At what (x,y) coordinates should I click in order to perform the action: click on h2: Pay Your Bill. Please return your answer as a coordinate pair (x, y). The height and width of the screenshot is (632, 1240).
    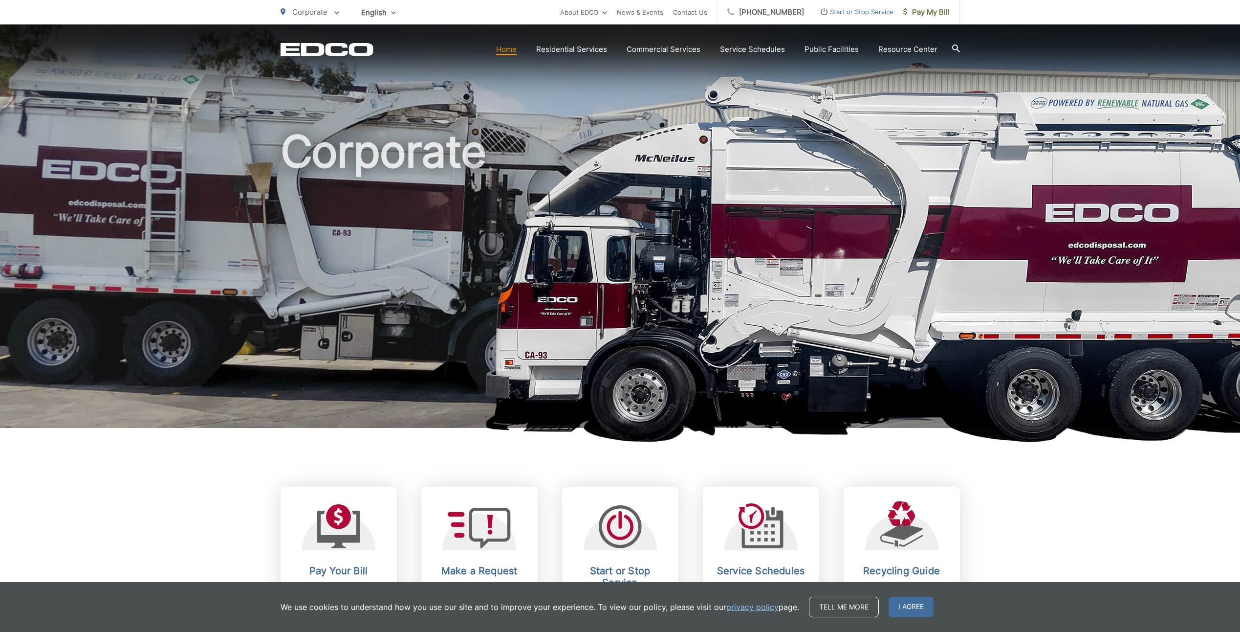
    Looking at the image, I should click on (339, 571).